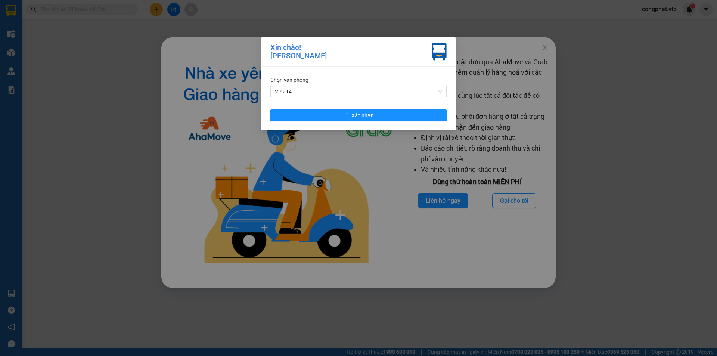 The image size is (717, 356). I want to click on span: VP 214, so click(359, 92).